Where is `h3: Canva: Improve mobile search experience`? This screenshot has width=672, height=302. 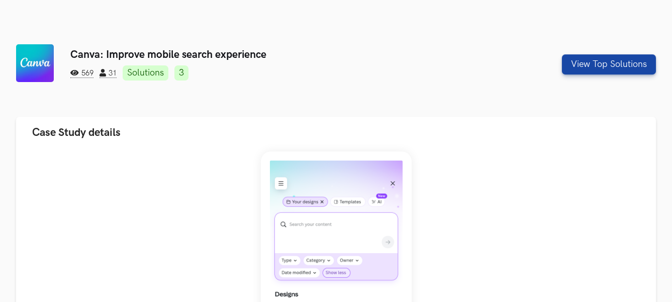
h3: Canva: Improve mobile search experience is located at coordinates (282, 54).